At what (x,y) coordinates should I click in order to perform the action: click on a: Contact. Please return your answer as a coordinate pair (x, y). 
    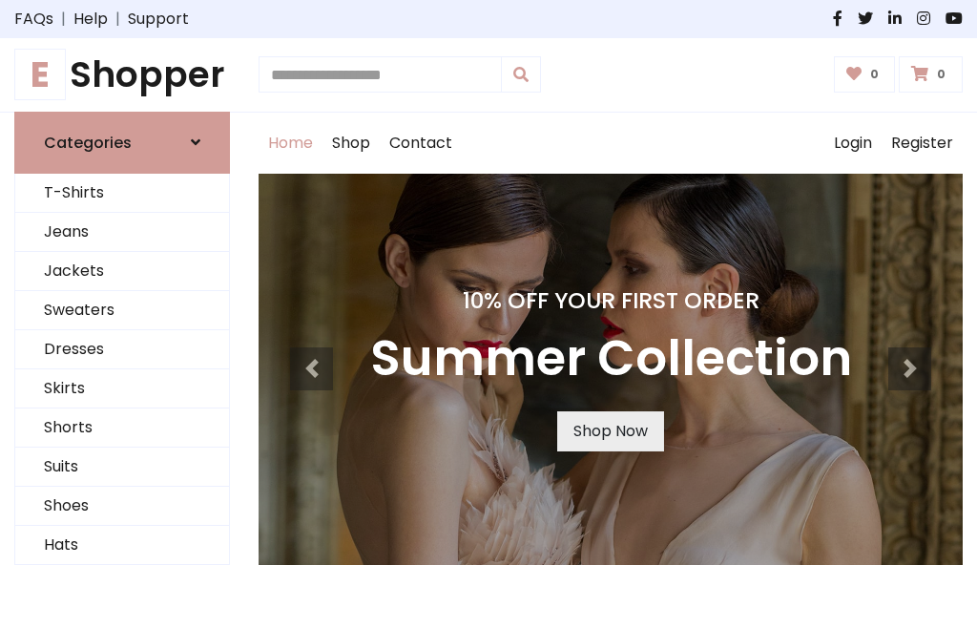
    Looking at the image, I should click on (421, 143).